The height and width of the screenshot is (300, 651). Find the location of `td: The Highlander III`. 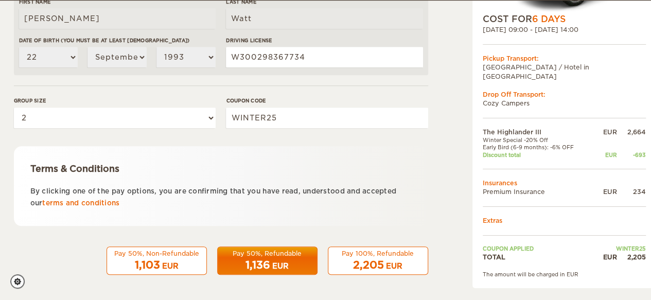

td: The Highlander III is located at coordinates (538, 132).